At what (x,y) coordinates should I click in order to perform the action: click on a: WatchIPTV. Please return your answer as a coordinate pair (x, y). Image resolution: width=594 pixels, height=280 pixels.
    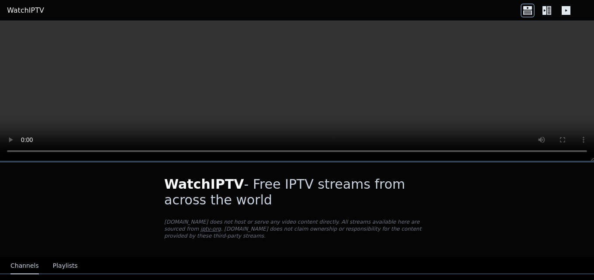
    Looking at the image, I should click on (25, 10).